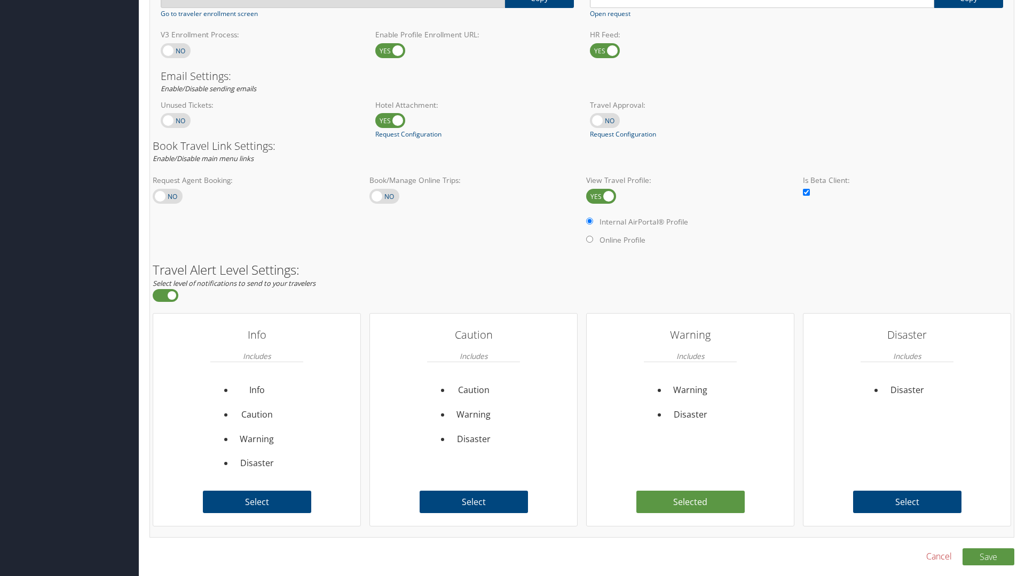 This screenshot has width=1025, height=576. What do you see at coordinates (473, 180) in the screenshot?
I see `label: Book/Manage Online Trips:` at bounding box center [473, 180].